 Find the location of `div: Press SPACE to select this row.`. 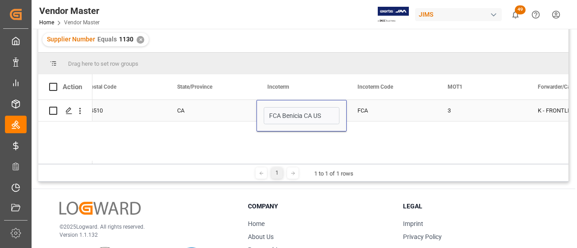

div: Press SPACE to select this row. is located at coordinates (65, 111).